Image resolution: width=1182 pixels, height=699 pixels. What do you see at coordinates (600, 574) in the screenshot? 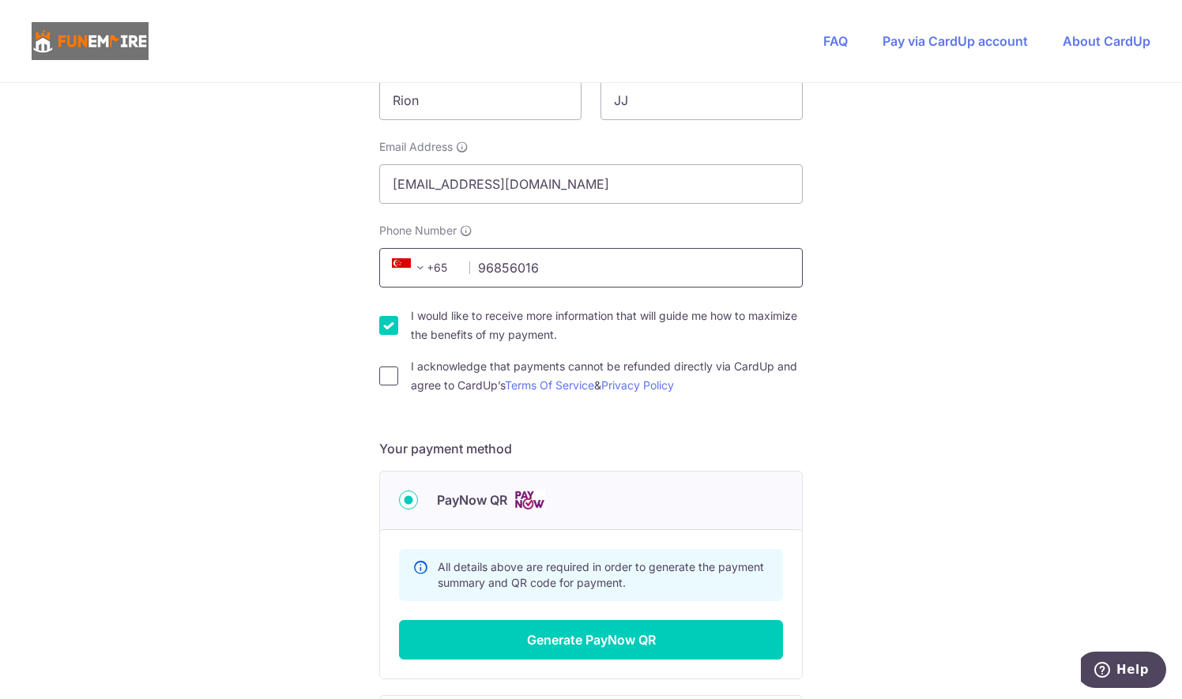
I see `span: All details above are required in order to generate the payment summary and QR code for payment.` at bounding box center [600, 574].